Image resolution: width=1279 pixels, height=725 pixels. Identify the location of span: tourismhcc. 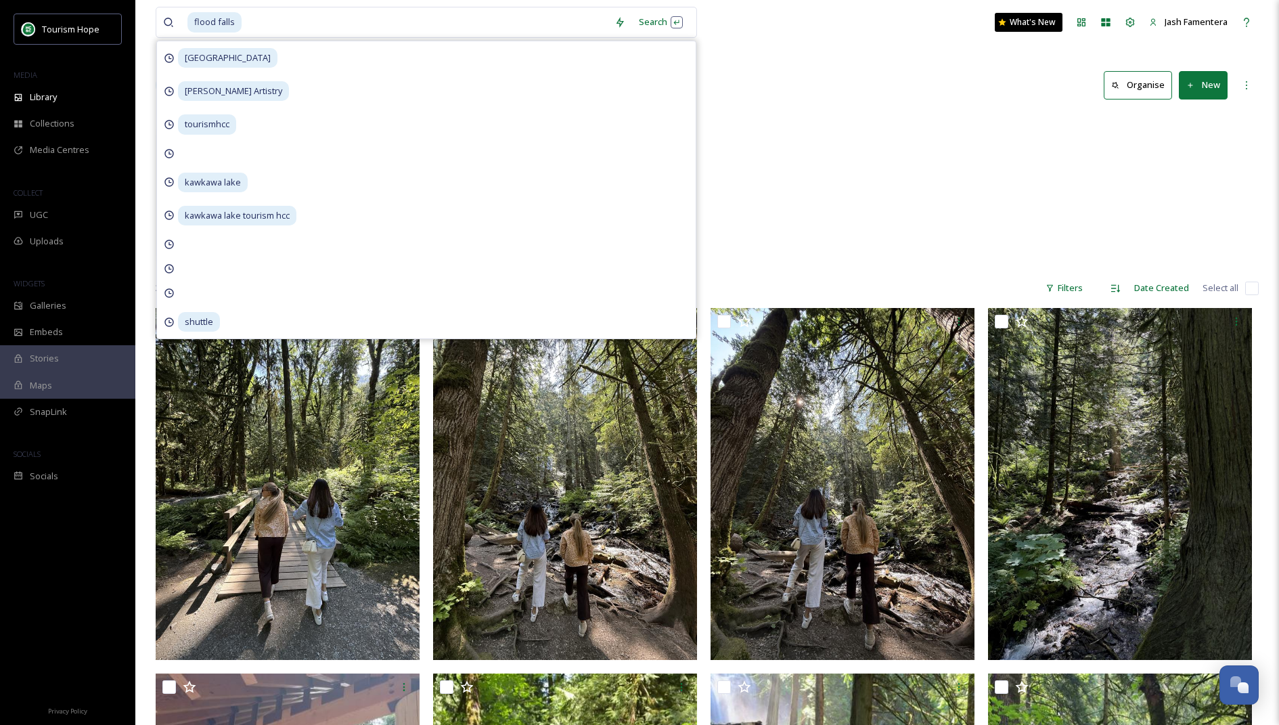
(207, 124).